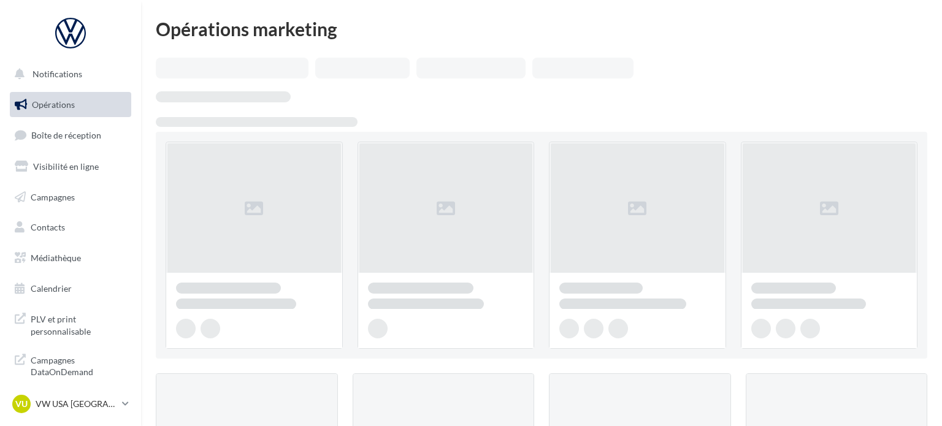 The height and width of the screenshot is (426, 942). I want to click on a: Visibilité en ligne, so click(71, 167).